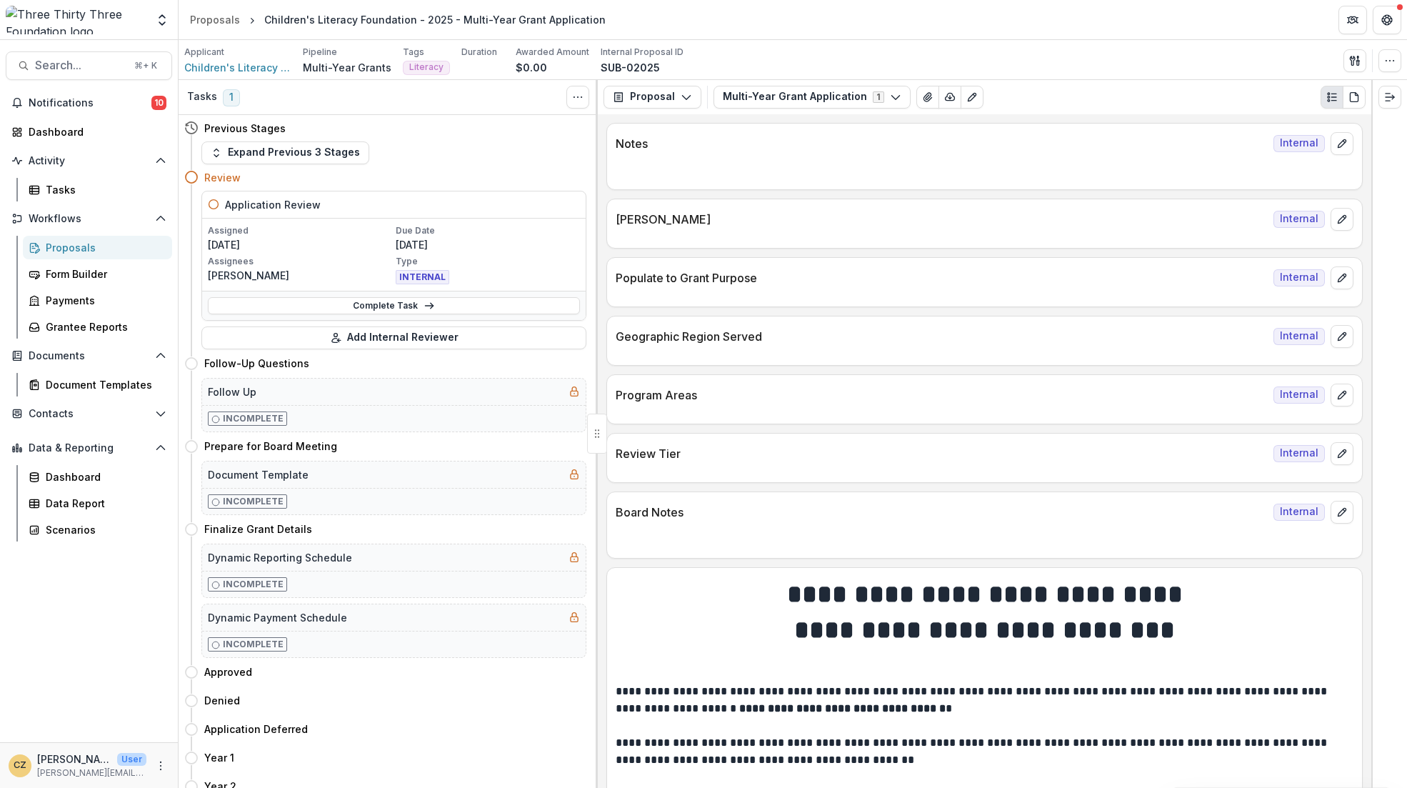 The height and width of the screenshot is (788, 1407). Describe the element at coordinates (97, 503) in the screenshot. I see `a: Data Report` at that location.